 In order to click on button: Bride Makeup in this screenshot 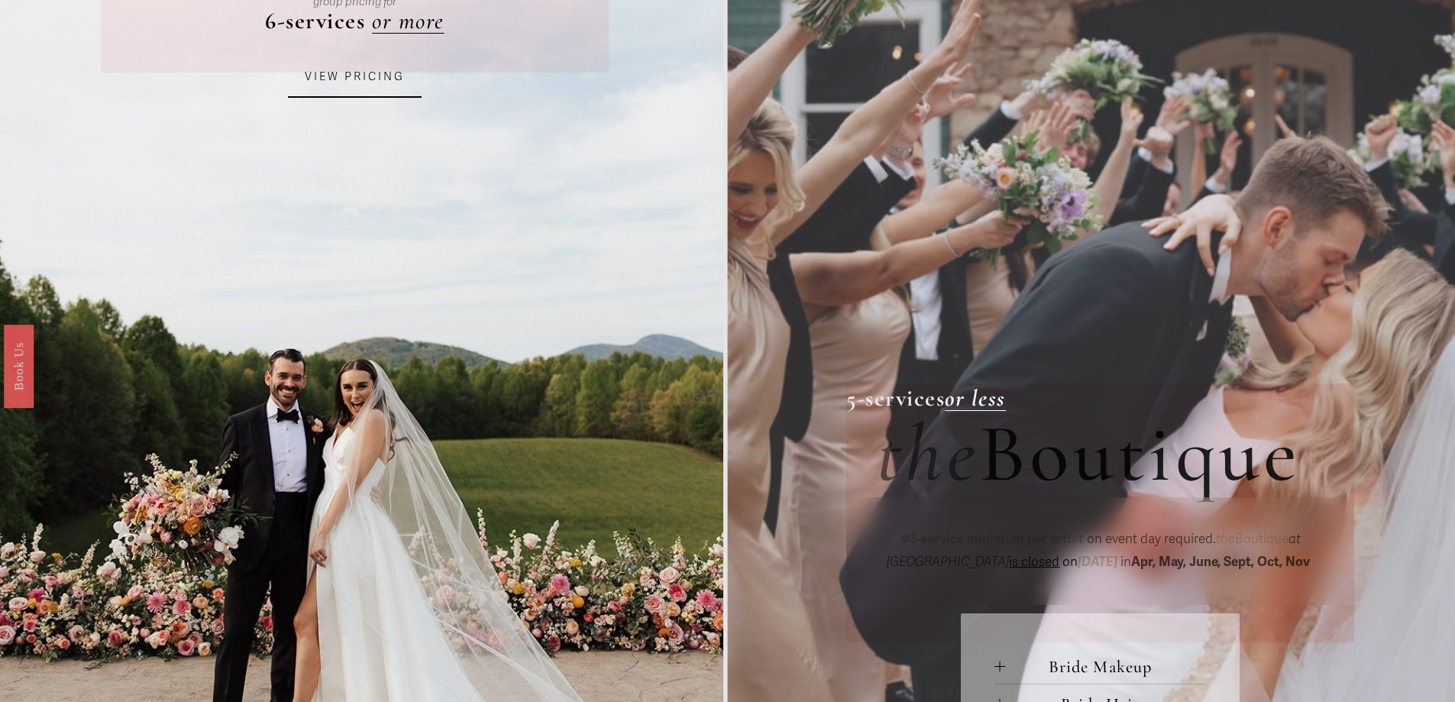, I will do `click(1100, 665)`.